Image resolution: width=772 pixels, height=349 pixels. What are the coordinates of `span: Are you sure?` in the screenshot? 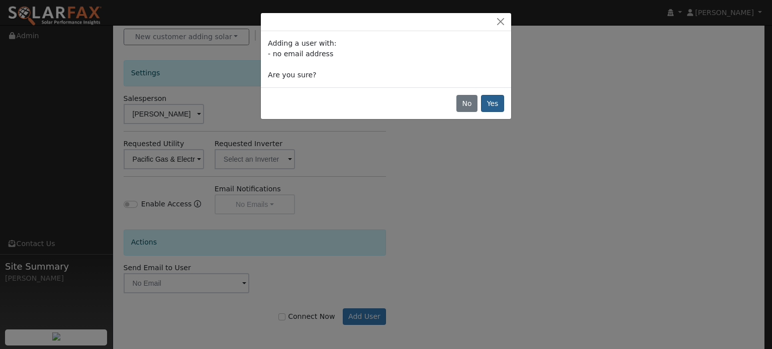 It's located at (292, 75).